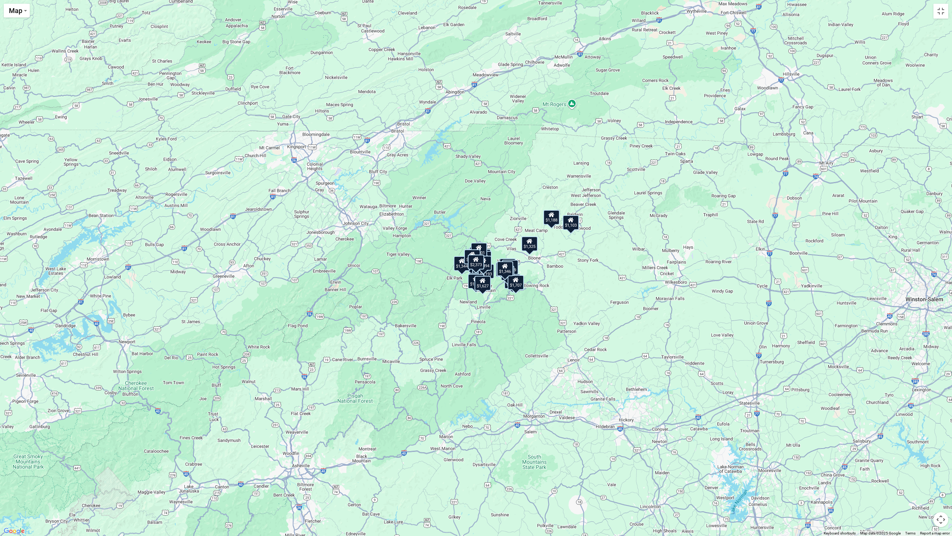 Image resolution: width=952 pixels, height=536 pixels. Describe the element at coordinates (571, 222) in the screenshot. I see `div: $1,103` at that location.